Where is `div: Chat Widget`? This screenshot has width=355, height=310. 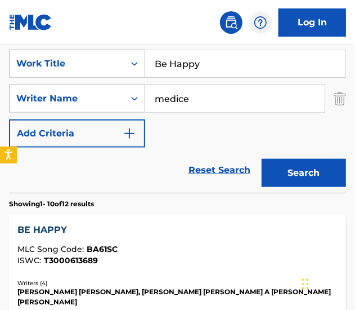 div: Chat Widget is located at coordinates (327, 283).